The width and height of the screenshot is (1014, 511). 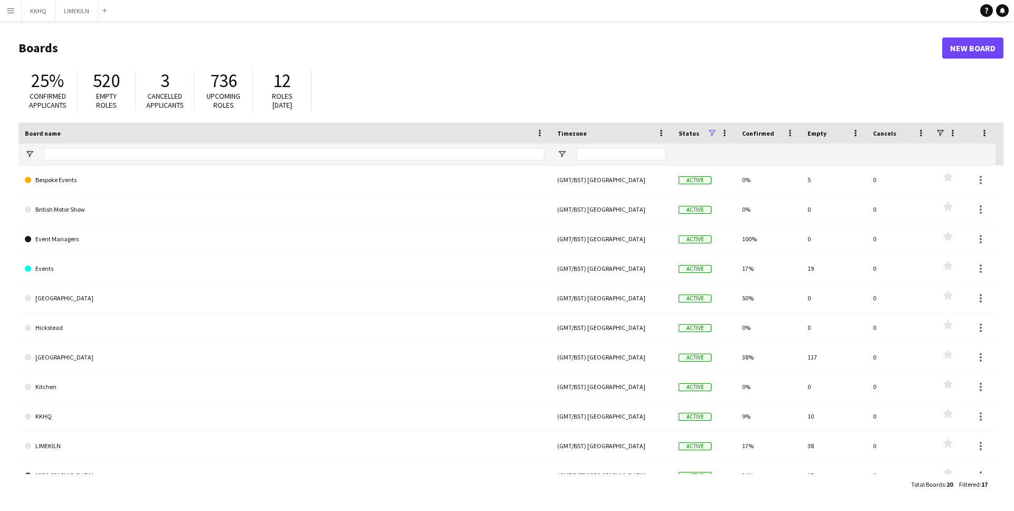 What do you see at coordinates (165, 81) in the screenshot?
I see `span: 3` at bounding box center [165, 81].